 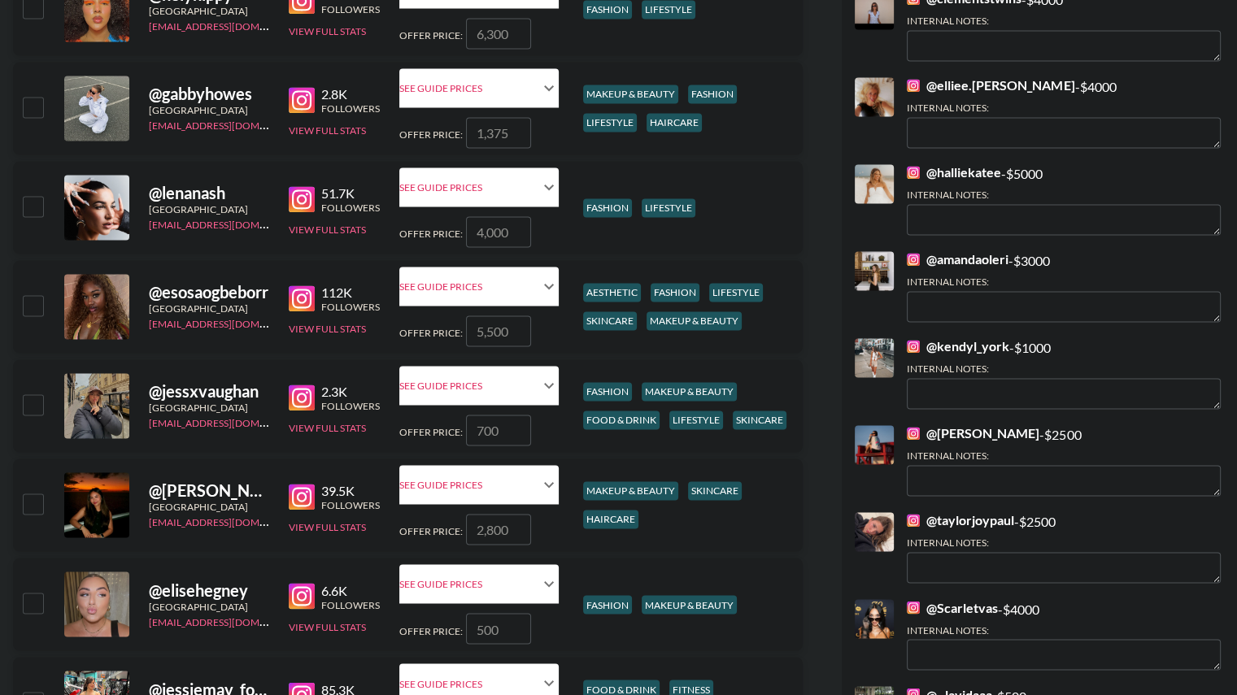 I want to click on input: 4,000, so click(x=498, y=232).